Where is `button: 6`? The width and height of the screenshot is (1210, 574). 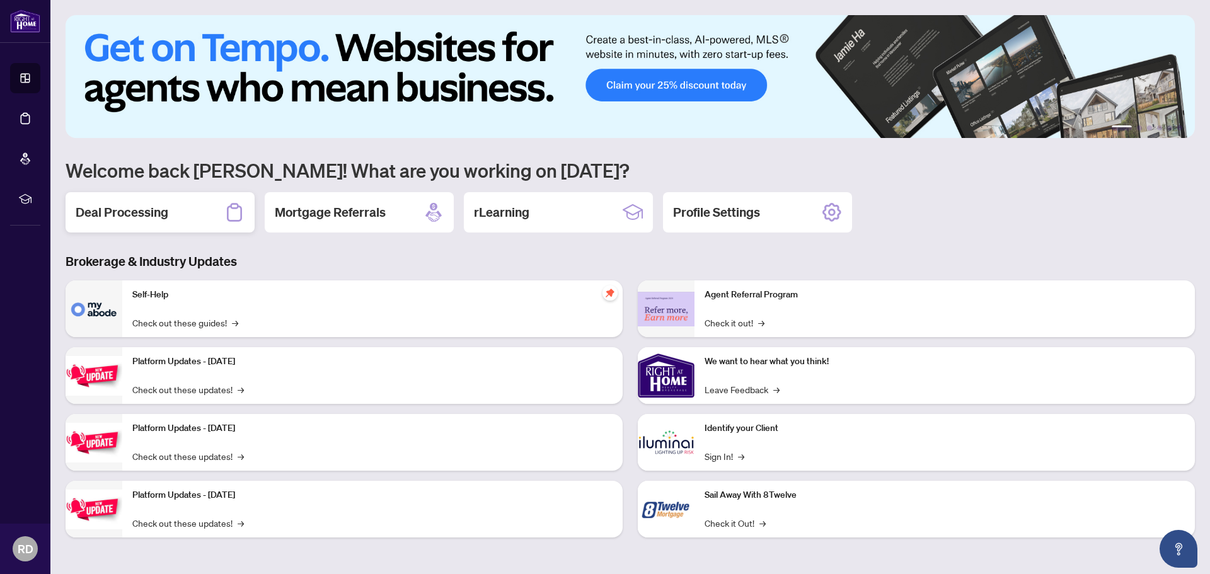 button: 6 is located at coordinates (1180, 128).